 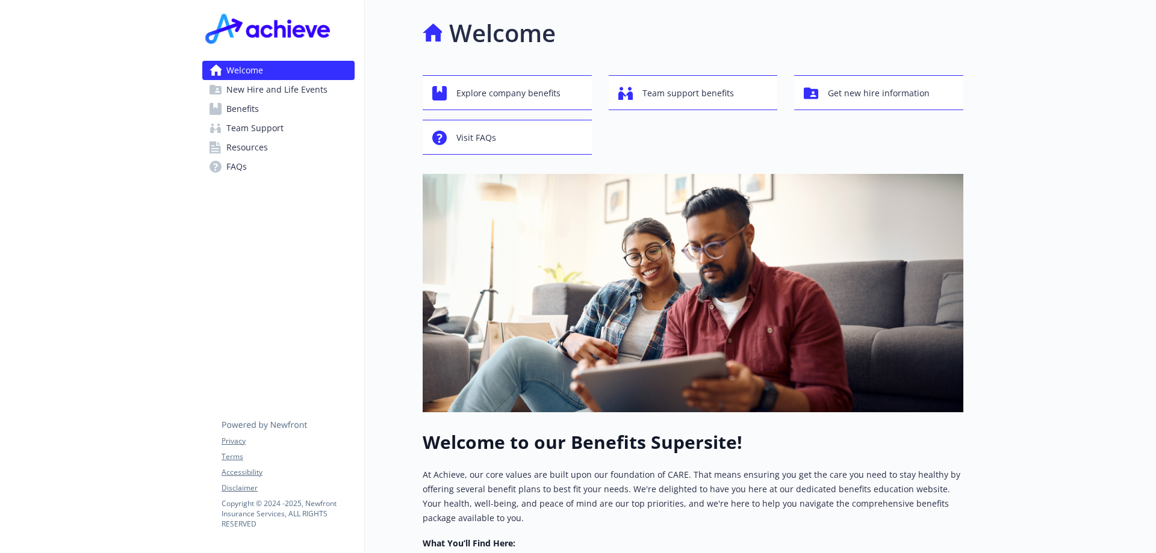 I want to click on a: Terms, so click(x=288, y=457).